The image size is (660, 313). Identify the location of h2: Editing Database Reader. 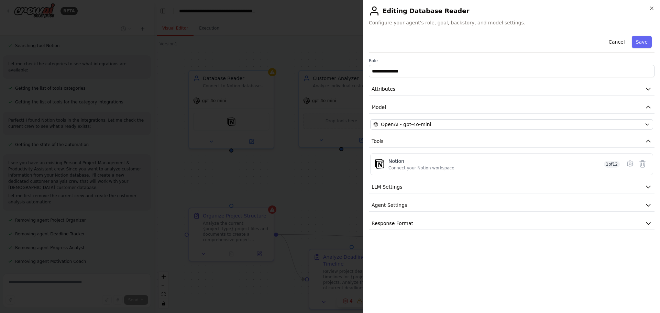
(512, 11).